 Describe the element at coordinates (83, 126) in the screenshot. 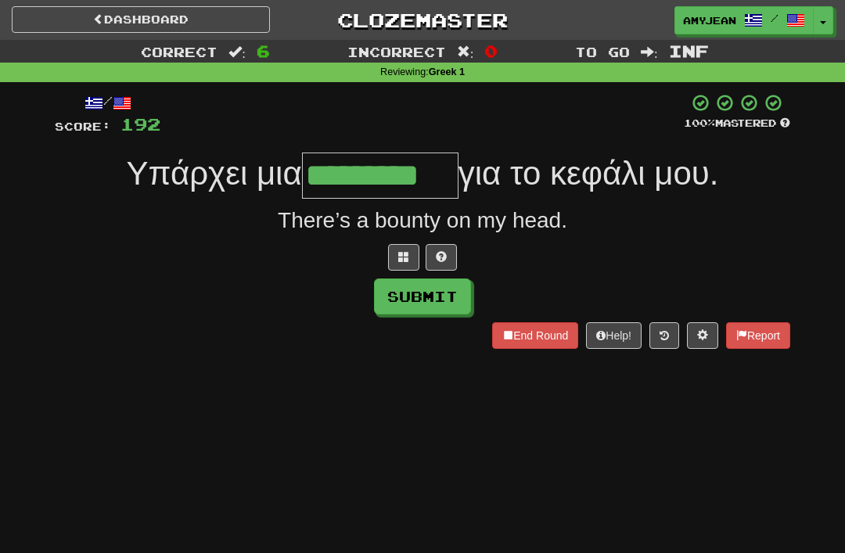

I see `span: Score:` at that location.